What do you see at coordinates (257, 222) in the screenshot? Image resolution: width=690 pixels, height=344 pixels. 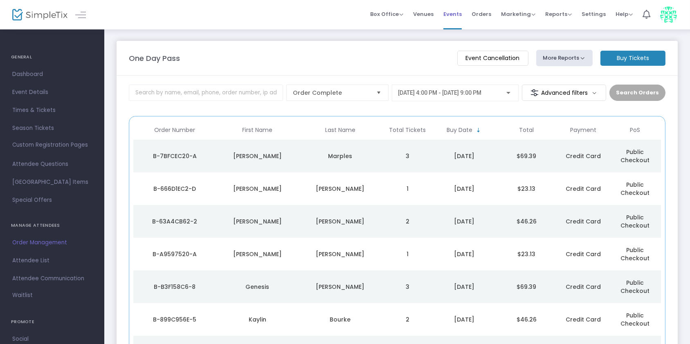 I see `div: Brendan` at bounding box center [257, 222].